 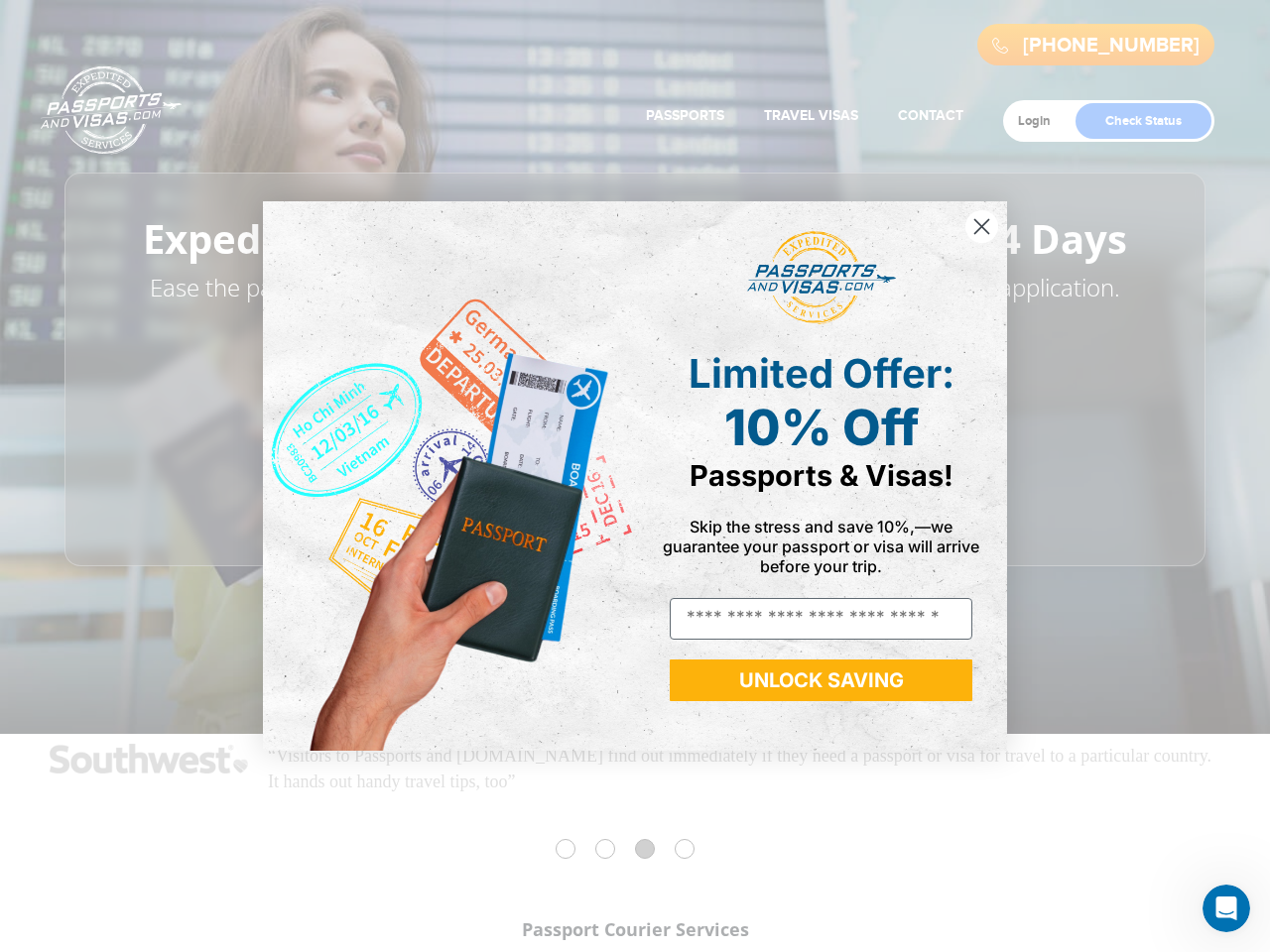 I want to click on span: Limited Offer:, so click(x=821, y=373).